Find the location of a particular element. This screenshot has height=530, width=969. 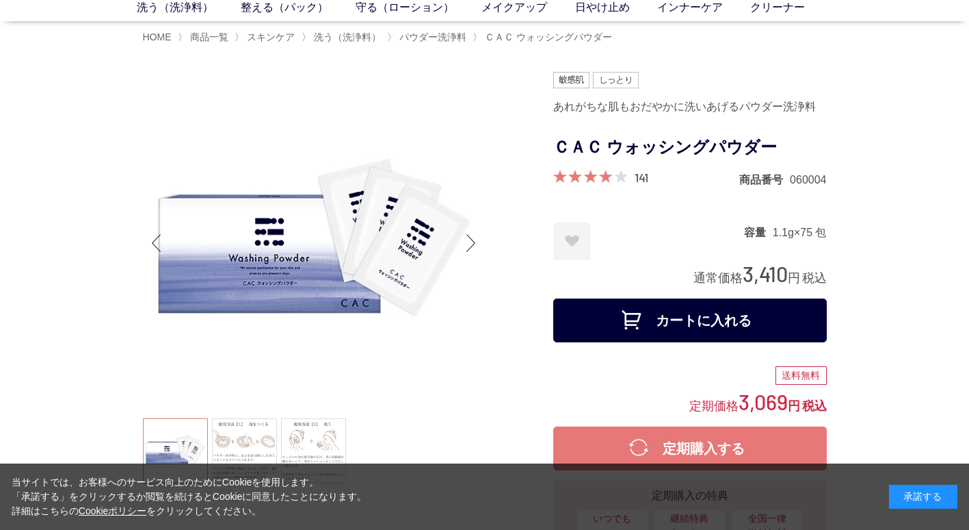

span: 3,069 is located at coordinates (764, 401).